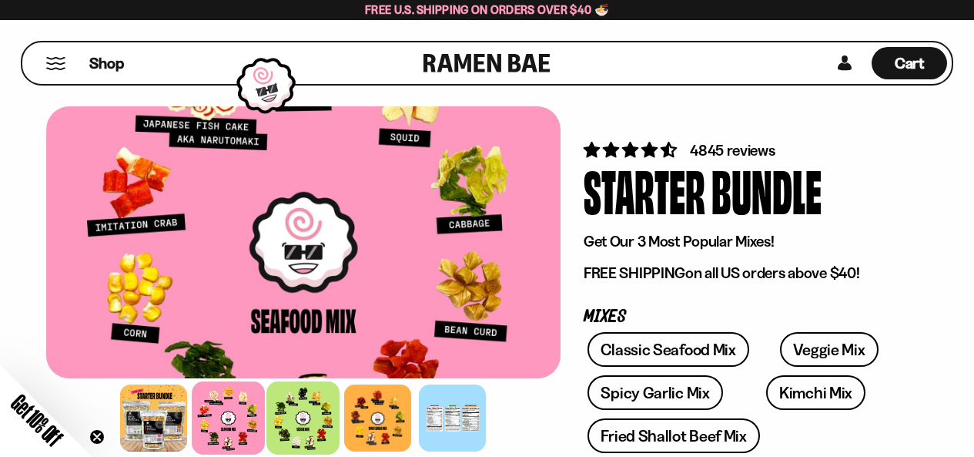 This screenshot has width=974, height=457. Describe the element at coordinates (816, 392) in the screenshot. I see `a: Kimchi Mix` at that location.